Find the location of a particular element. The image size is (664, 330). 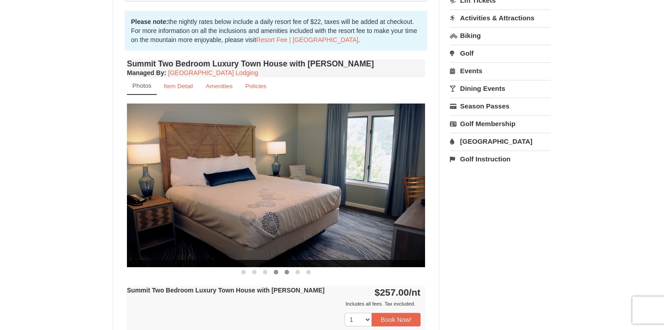

a: Golf is located at coordinates (500, 53).